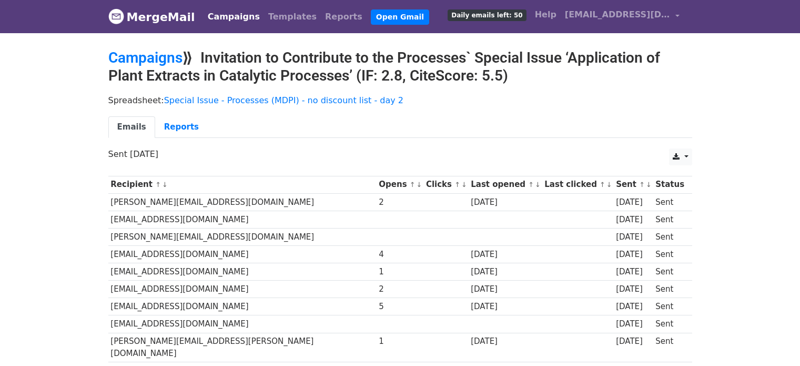 The height and width of the screenshot is (366, 800). Describe the element at coordinates (633, 184) in the screenshot. I see `th: Sent` at that location.